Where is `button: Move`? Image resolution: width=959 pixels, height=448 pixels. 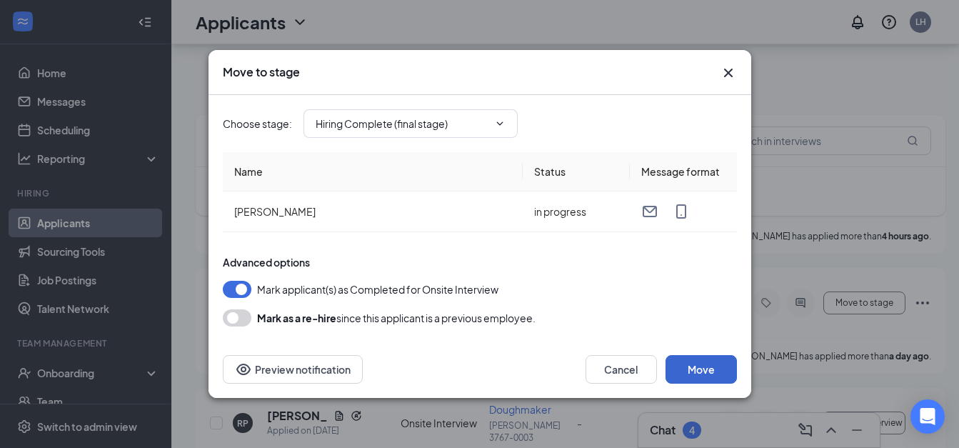
button: Move is located at coordinates (701, 369).